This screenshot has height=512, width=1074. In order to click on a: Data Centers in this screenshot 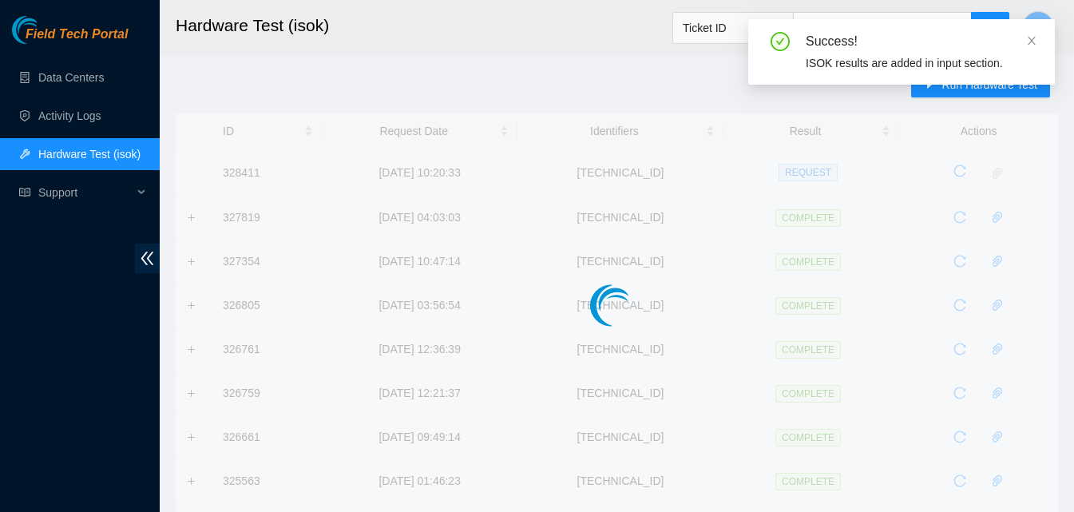, I will do `click(71, 77)`.